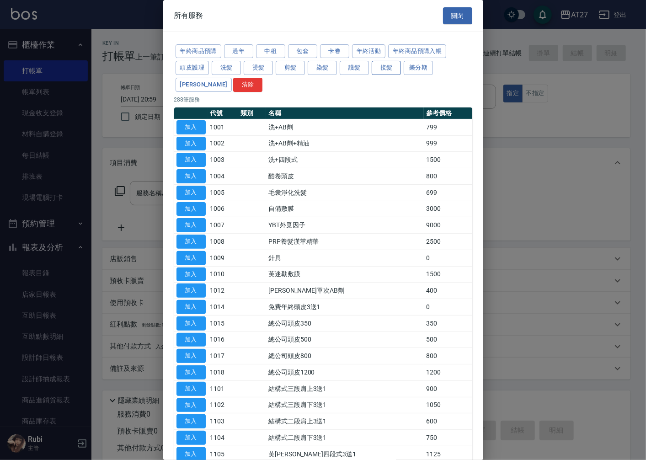 The image size is (646, 460). What do you see at coordinates (345, 192) in the screenshot?
I see `td: 毛囊淨化洗髮` at bounding box center [345, 192].